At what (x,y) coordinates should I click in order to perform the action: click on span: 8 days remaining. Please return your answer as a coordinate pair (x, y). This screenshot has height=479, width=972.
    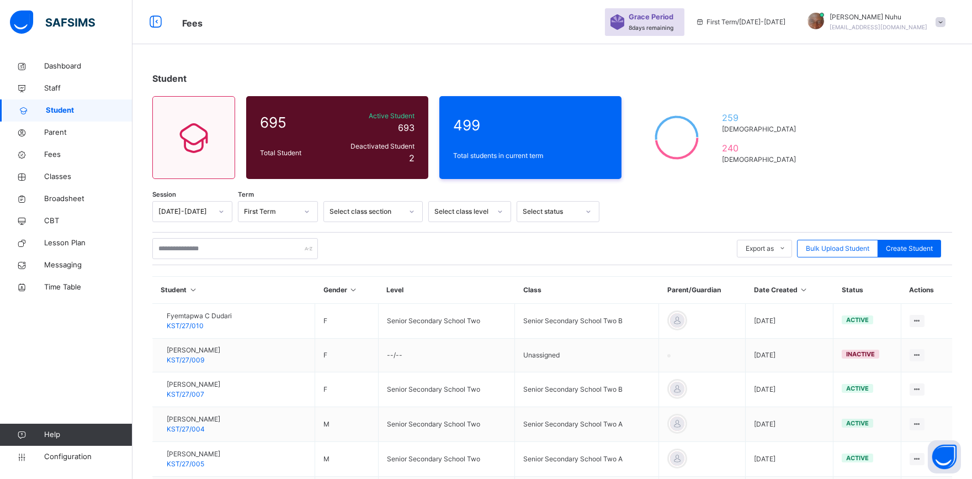
    Looking at the image, I should click on (651, 28).